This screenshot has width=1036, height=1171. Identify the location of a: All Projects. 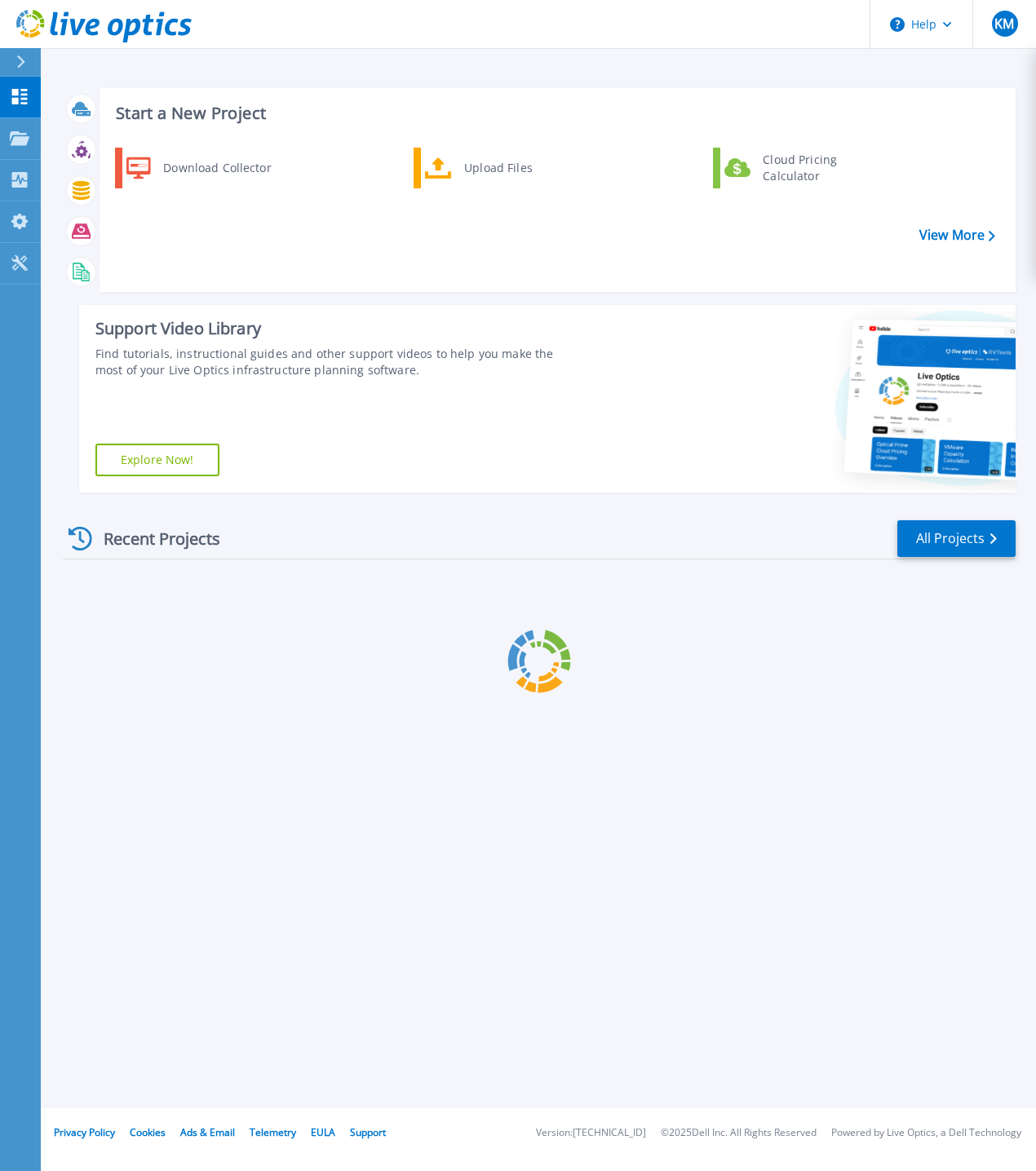
(956, 539).